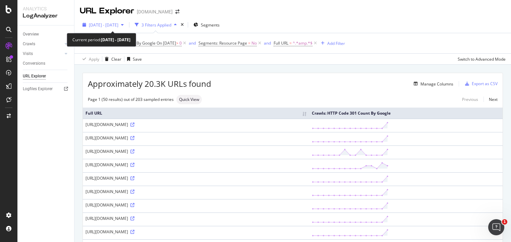 Image resolution: width=511 pixels, height=242 pixels. What do you see at coordinates (89, 59) in the screenshot?
I see `button: Apply` at bounding box center [89, 59].